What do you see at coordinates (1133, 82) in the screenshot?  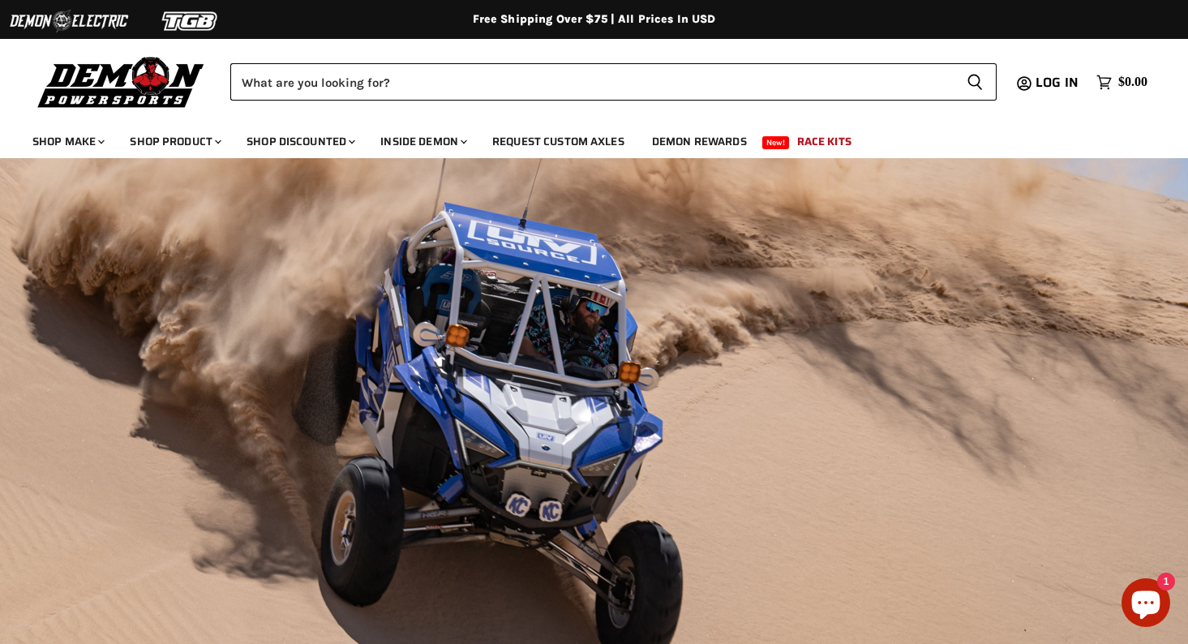 I see `span: $0.00` at bounding box center [1133, 82].